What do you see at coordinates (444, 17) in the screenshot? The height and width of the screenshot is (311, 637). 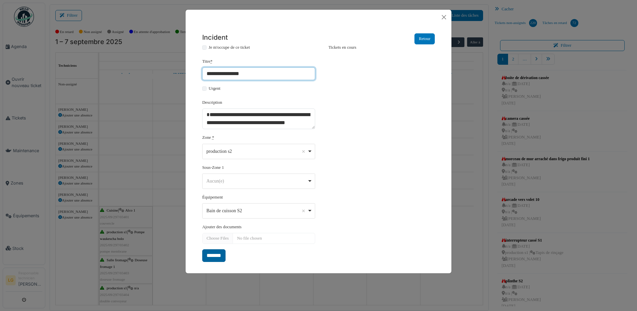 I see `button: Close` at bounding box center [444, 17].